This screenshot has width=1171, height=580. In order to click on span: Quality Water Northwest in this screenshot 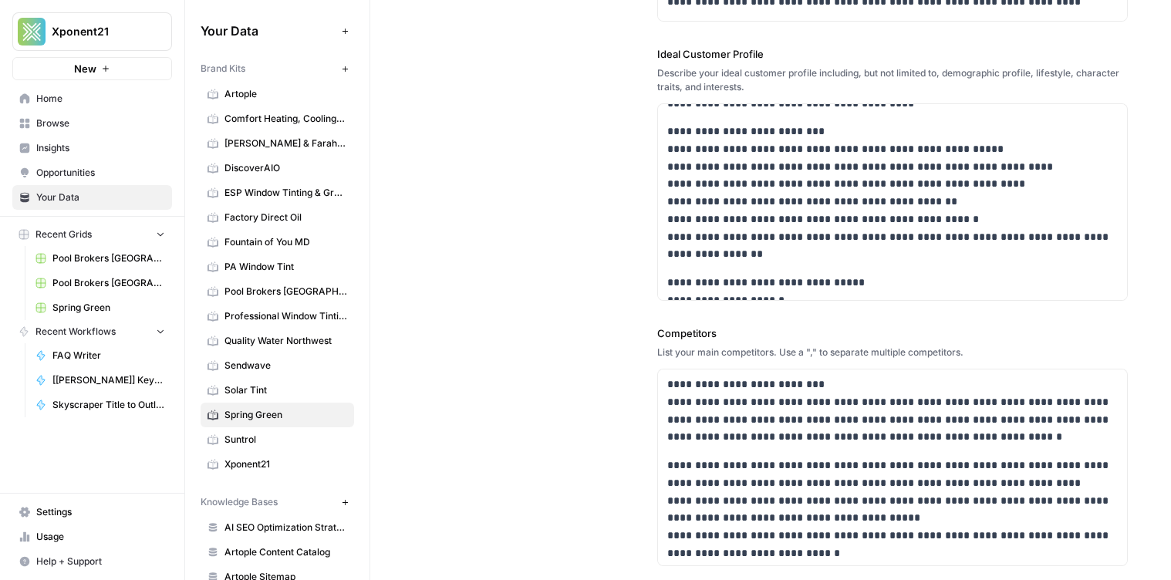, I will do `click(285, 341)`.